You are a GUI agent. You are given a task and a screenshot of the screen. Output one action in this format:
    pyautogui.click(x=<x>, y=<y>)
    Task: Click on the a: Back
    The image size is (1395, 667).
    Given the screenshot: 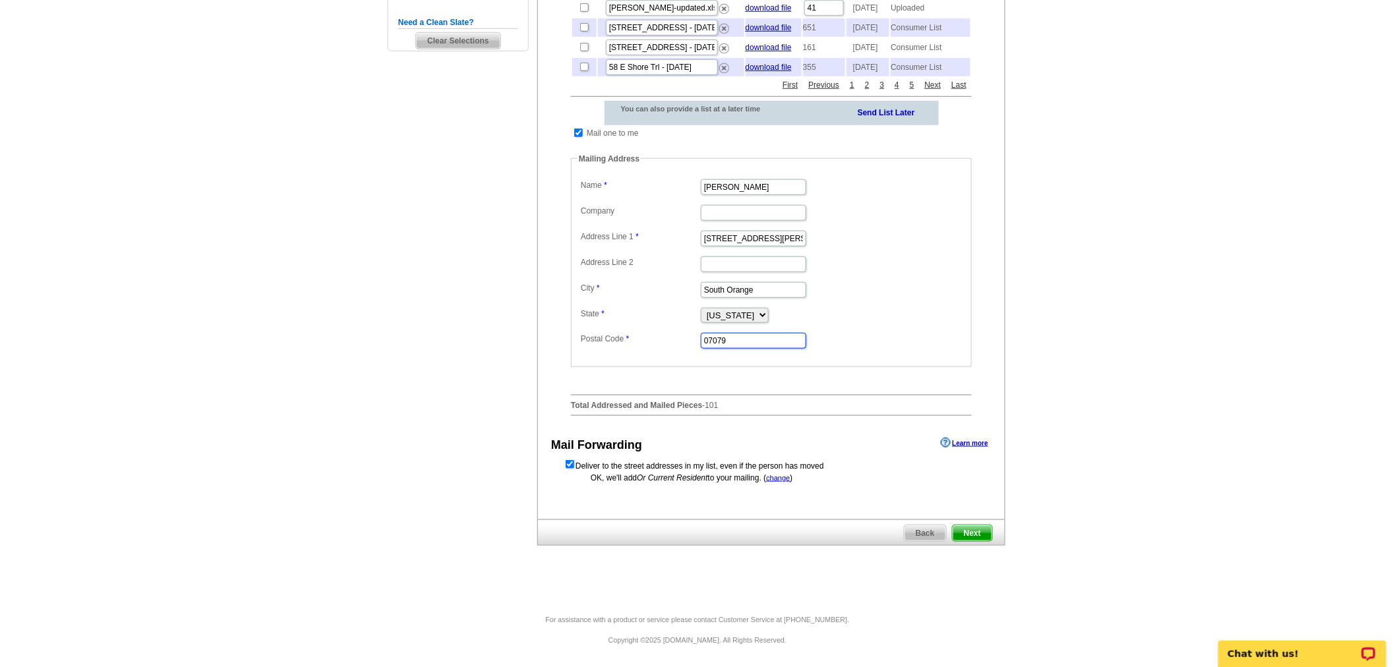 What is the action you would take?
    pyautogui.click(x=925, y=533)
    